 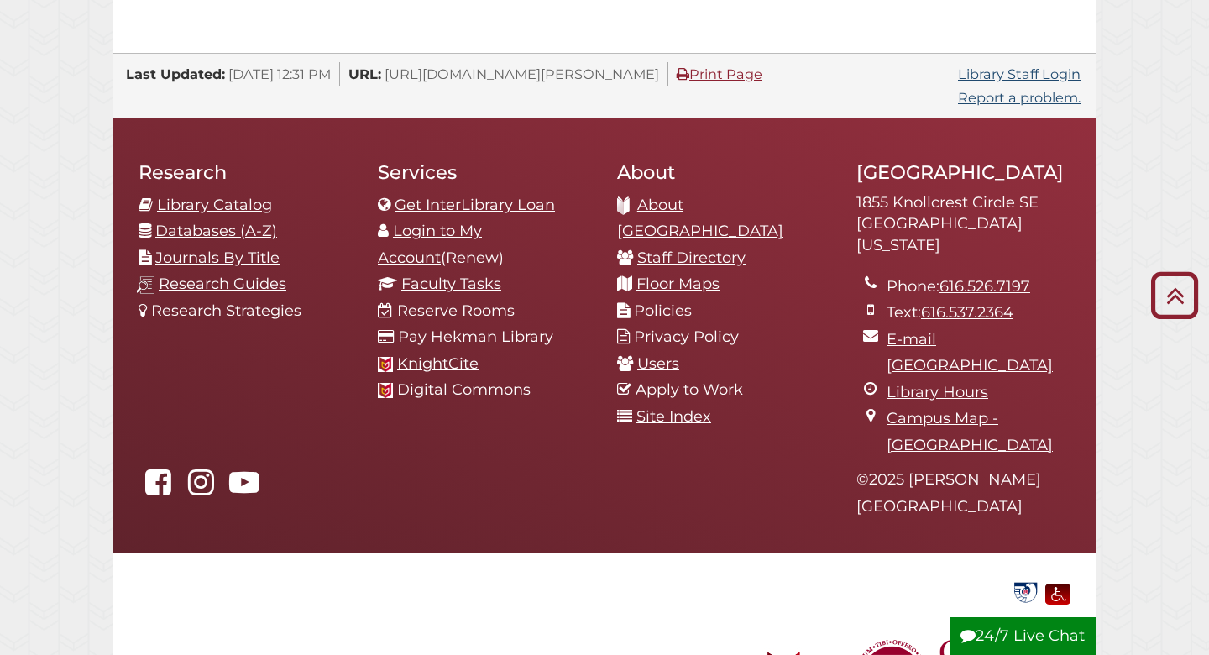 I want to click on li: Text:, so click(x=978, y=313).